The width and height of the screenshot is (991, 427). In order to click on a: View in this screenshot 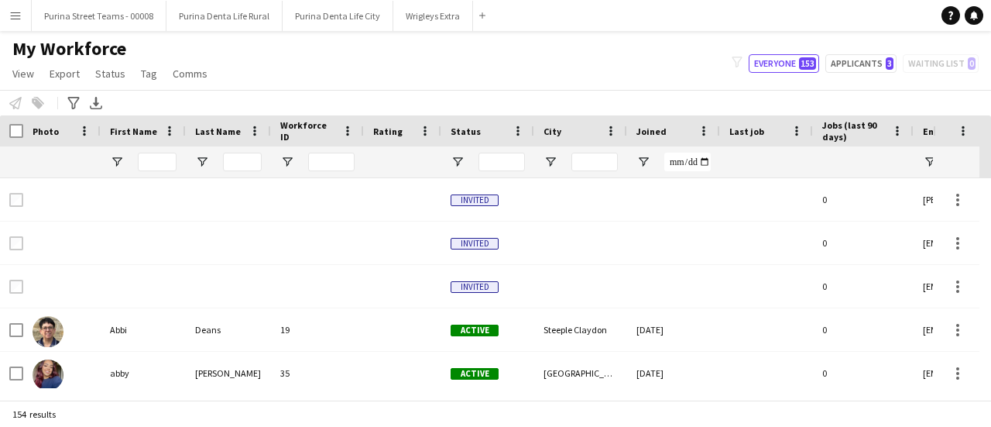, I will do `click(23, 74)`.